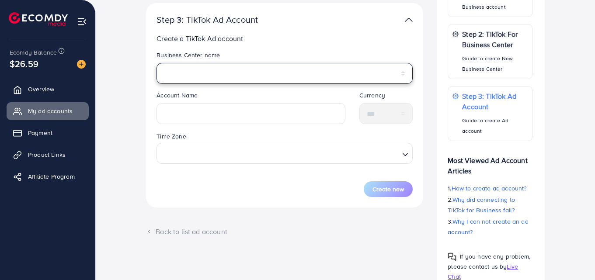  Describe the element at coordinates (40, 133) in the screenshot. I see `span: Payment` at that location.